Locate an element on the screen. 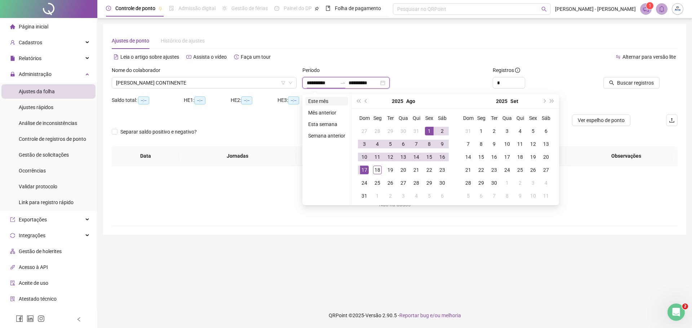  div: 9 is located at coordinates (494, 144).